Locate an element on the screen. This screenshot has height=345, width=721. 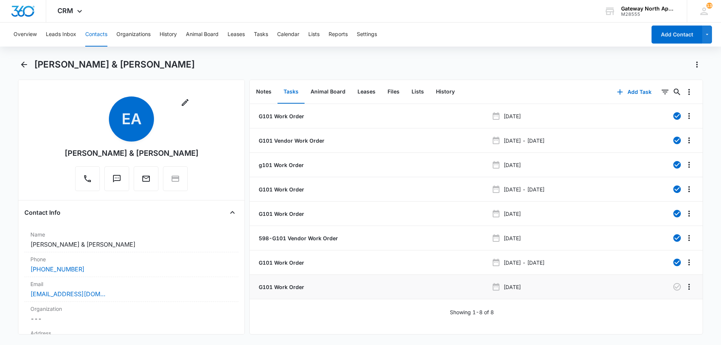
button: Contacts is located at coordinates (96, 35).